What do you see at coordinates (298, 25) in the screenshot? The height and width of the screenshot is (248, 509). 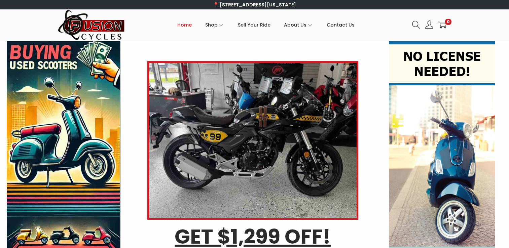 I see `a: About Us` at bounding box center [298, 25].